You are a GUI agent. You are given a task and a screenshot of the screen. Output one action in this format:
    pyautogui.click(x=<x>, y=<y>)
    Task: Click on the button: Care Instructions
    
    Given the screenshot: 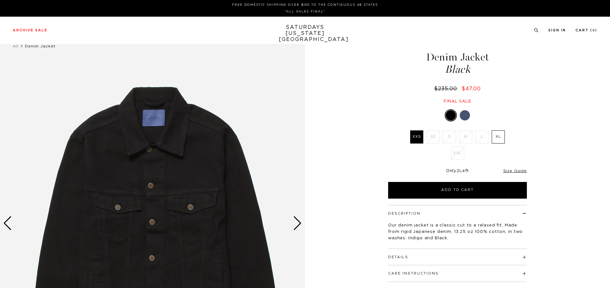 What is the action you would take?
    pyautogui.click(x=414, y=273)
    